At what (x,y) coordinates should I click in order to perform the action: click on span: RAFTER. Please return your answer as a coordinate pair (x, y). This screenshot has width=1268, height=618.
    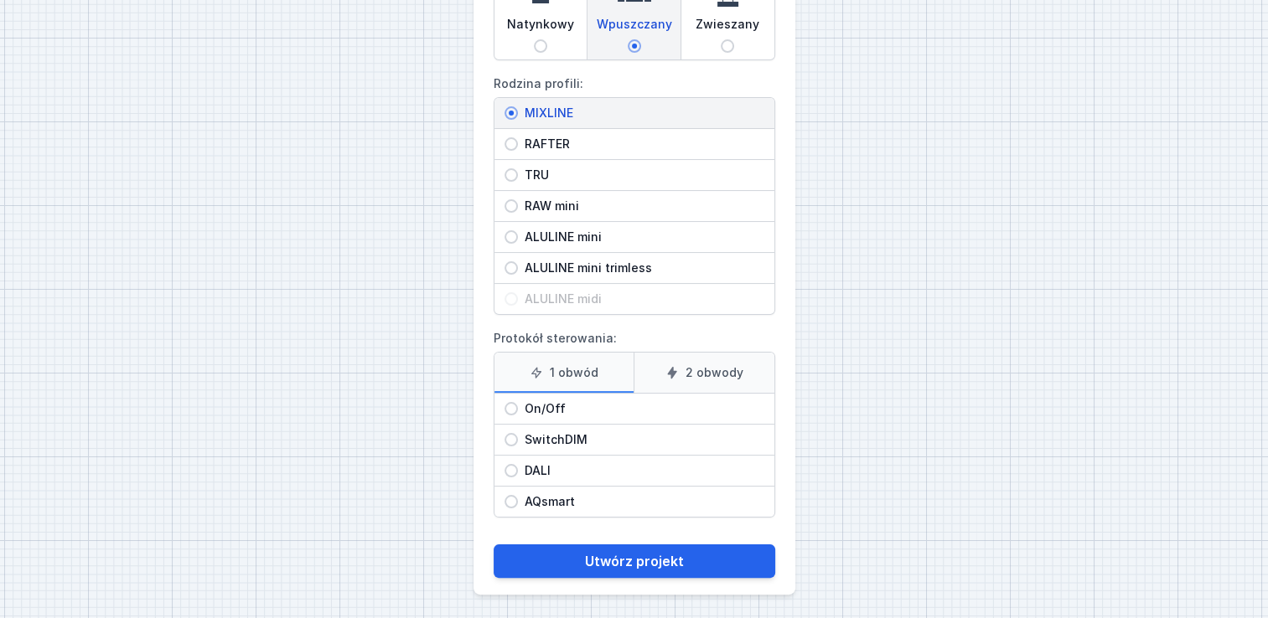
    Looking at the image, I should click on (641, 144).